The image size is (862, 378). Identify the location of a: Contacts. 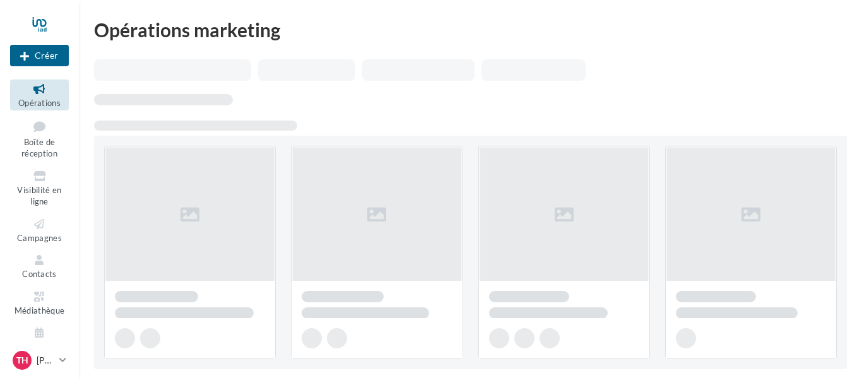
(39, 266).